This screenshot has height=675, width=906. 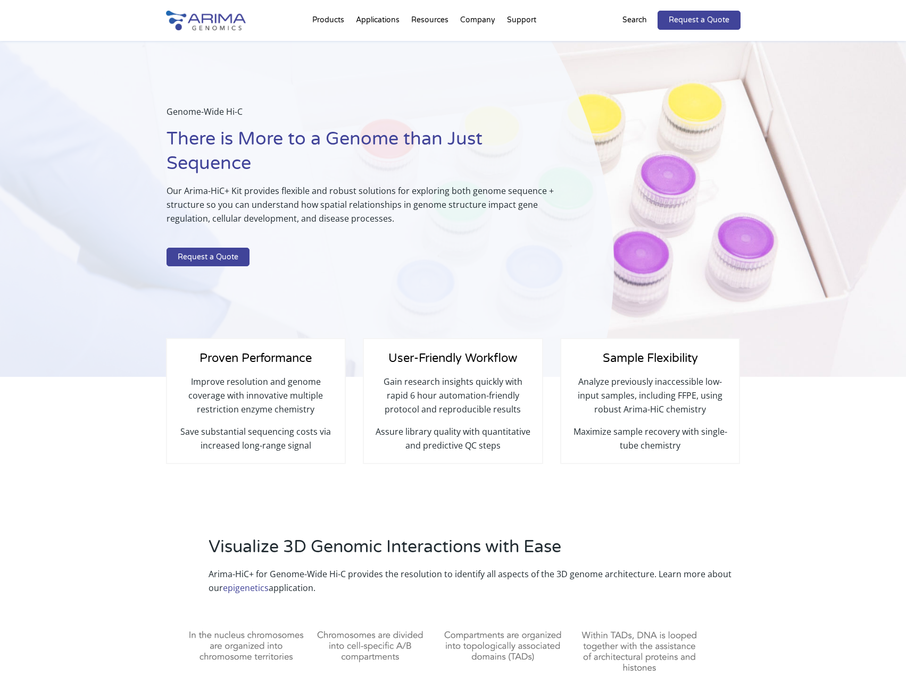 What do you see at coordinates (634, 20) in the screenshot?
I see `p: Search` at bounding box center [634, 20].